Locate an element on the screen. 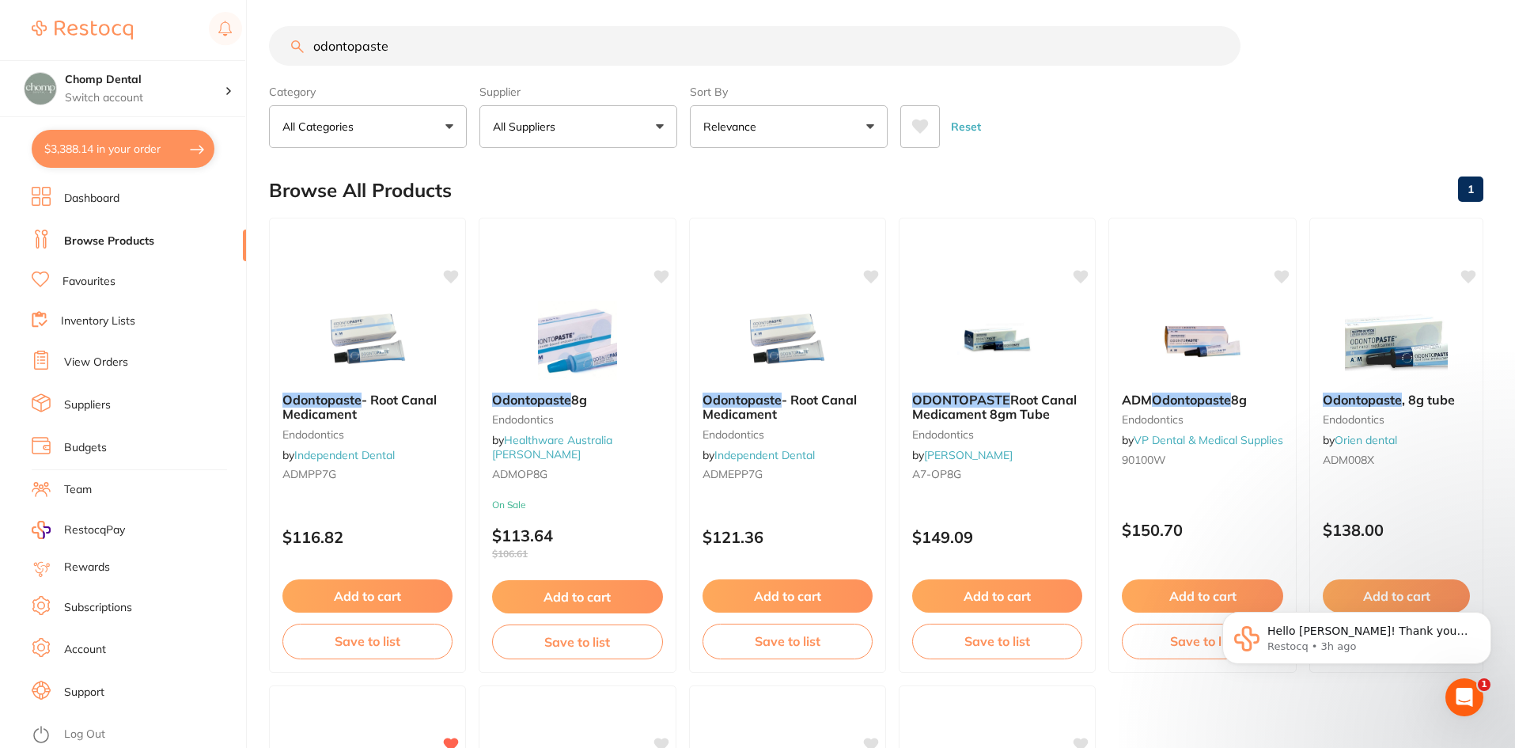 The height and width of the screenshot is (748, 1515). p: $121.36 is located at coordinates (787, 536).